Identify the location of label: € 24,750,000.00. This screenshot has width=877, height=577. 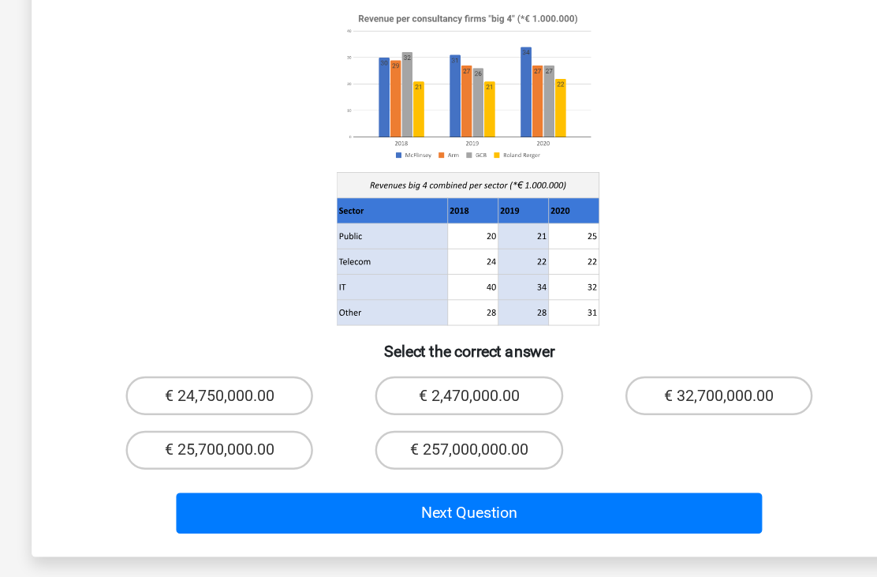
(235, 388).